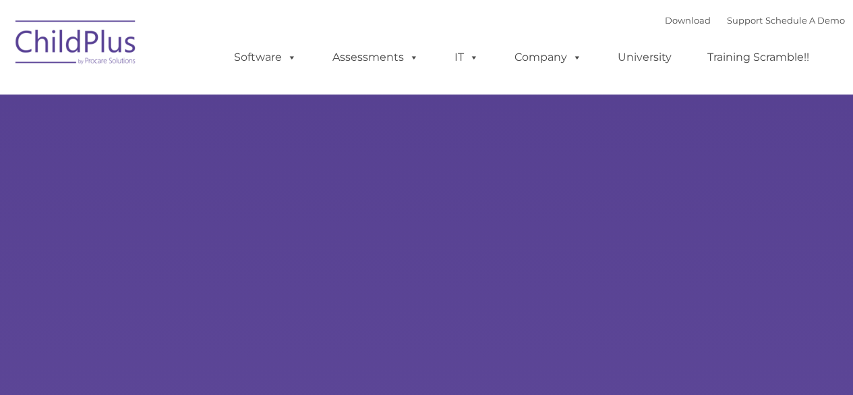 The height and width of the screenshot is (395, 853). Describe the element at coordinates (467, 57) in the screenshot. I see `a: IT` at that location.